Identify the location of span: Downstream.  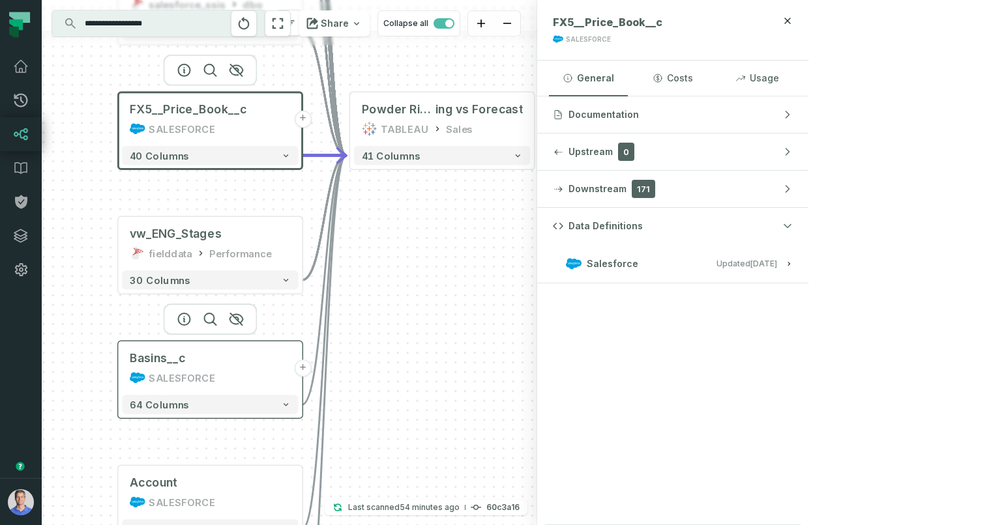
(597, 189).